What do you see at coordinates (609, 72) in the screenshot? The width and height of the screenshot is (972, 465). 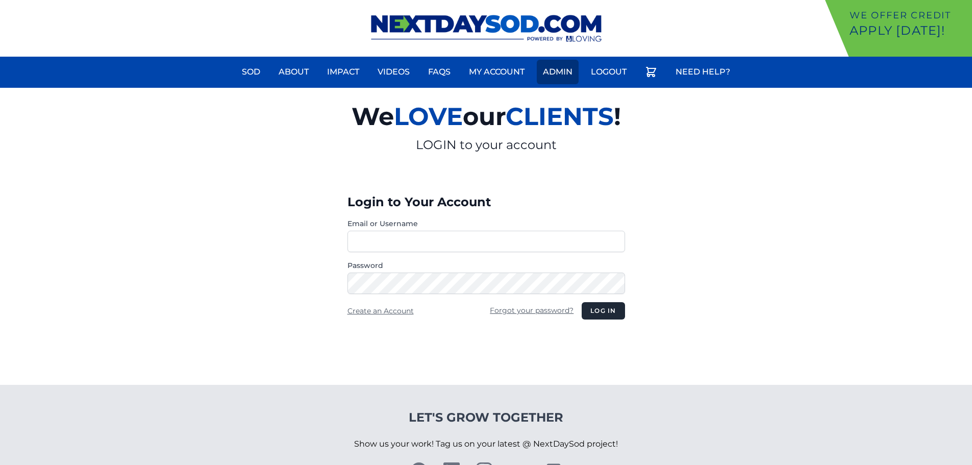 I see `a: Logout` at bounding box center [609, 72].